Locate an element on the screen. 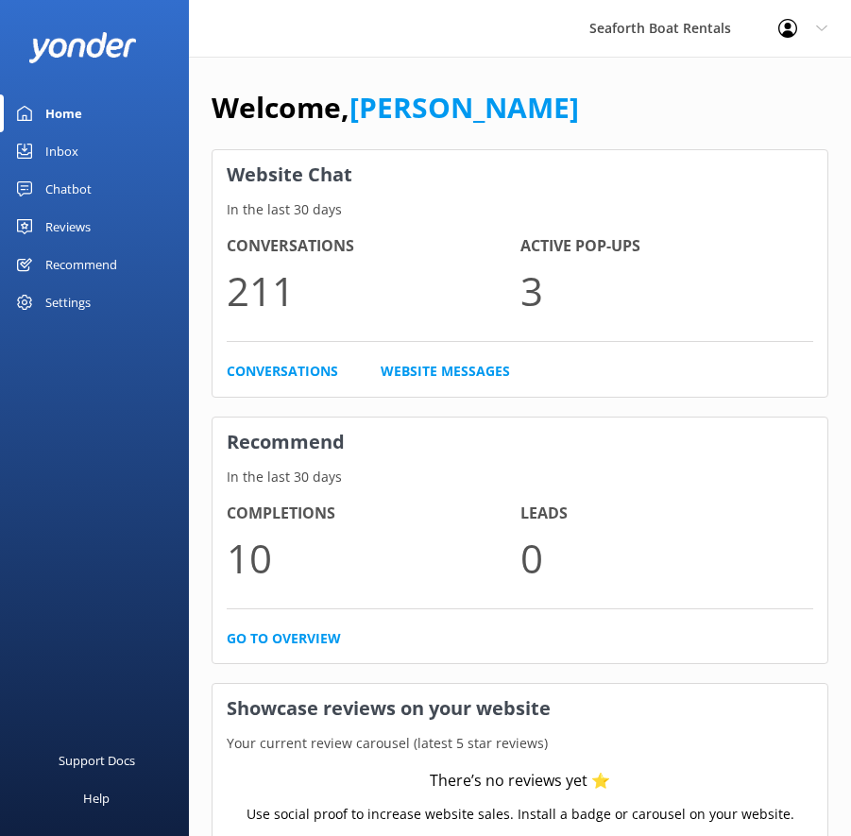  p: 3 is located at coordinates (667, 290).